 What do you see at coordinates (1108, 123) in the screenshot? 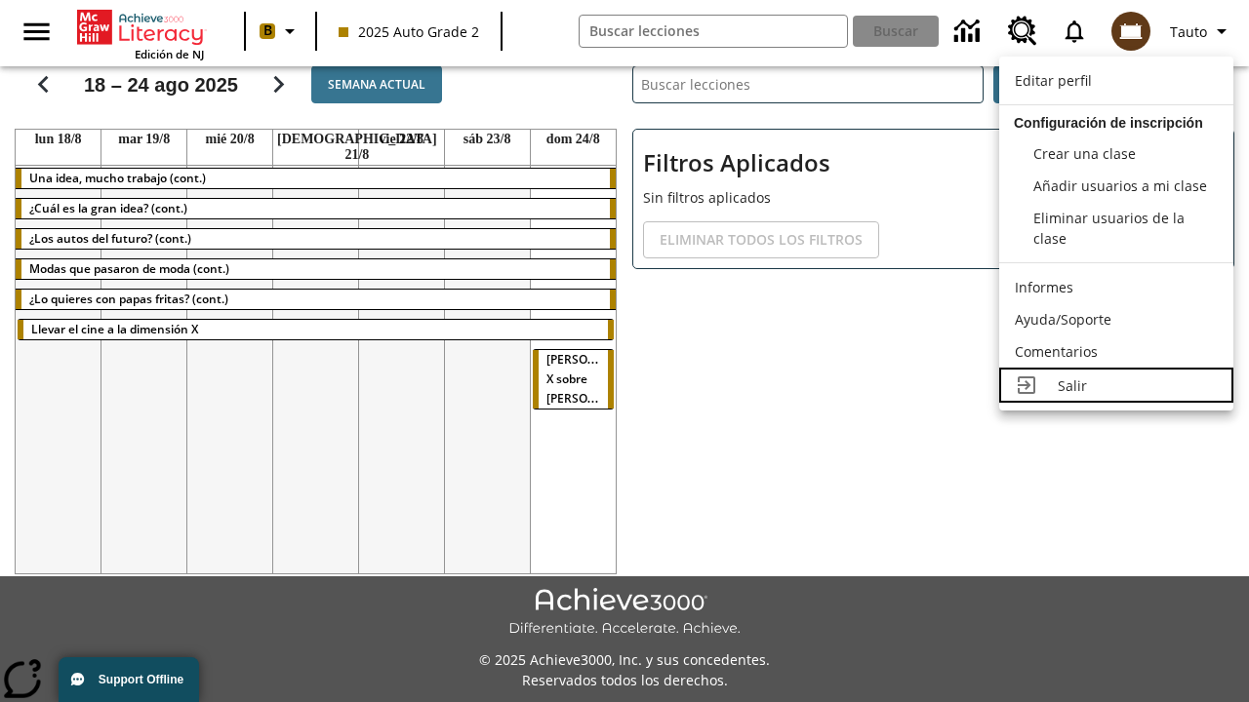
I see `span: Configuración de inscripción` at bounding box center [1108, 123].